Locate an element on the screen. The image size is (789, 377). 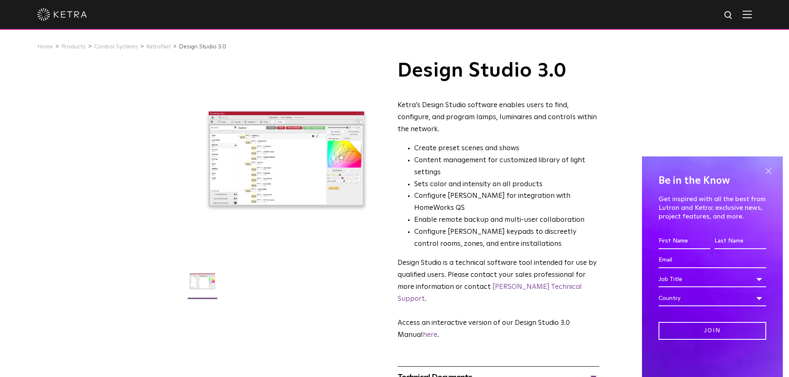
p: Get inspired with all the best from Lutron and Ketra: exclusive news, project features, and more. is located at coordinates (713, 208).